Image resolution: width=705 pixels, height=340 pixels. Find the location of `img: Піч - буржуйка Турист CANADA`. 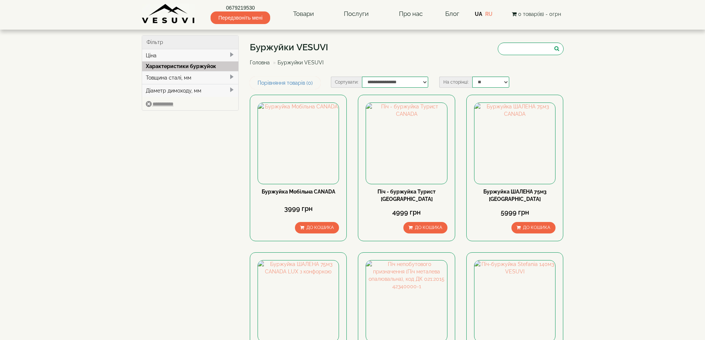

img: Піч - буржуйка Турист CANADA is located at coordinates (406, 143).